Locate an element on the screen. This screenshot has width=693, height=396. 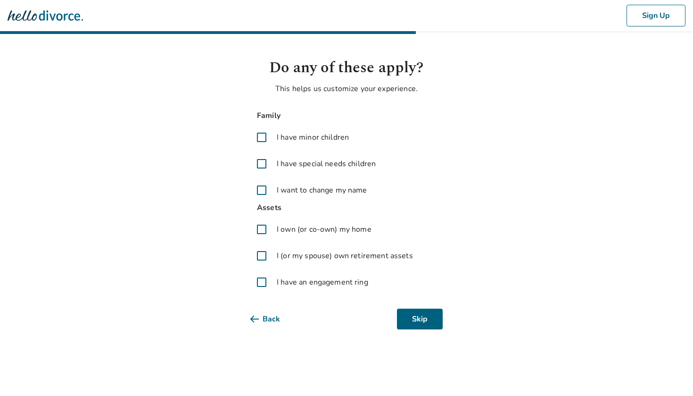
span: I have minor children is located at coordinates (313, 137).